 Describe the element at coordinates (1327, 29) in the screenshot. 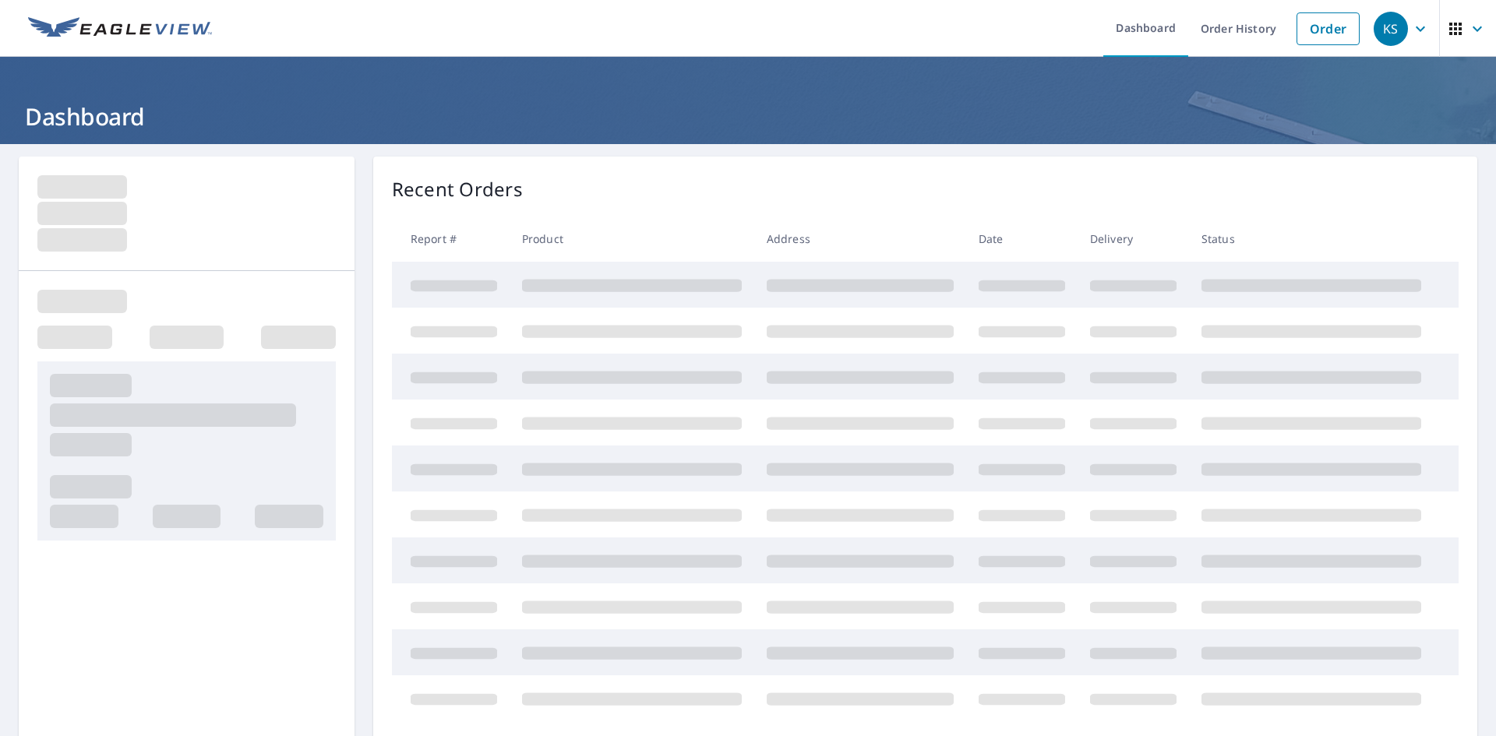

I see `a: Order` at that location.